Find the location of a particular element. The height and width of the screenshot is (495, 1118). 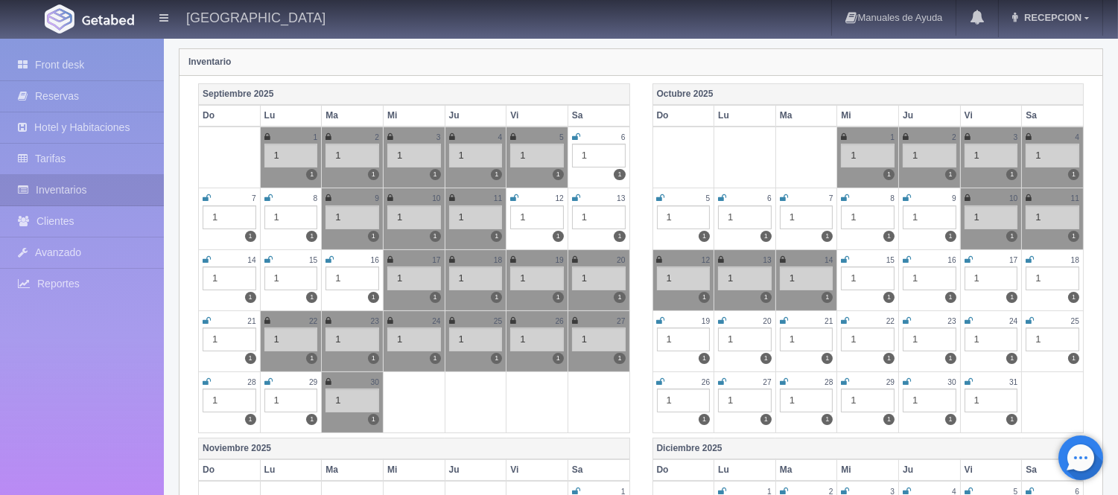

small: 17 is located at coordinates (436, 260).